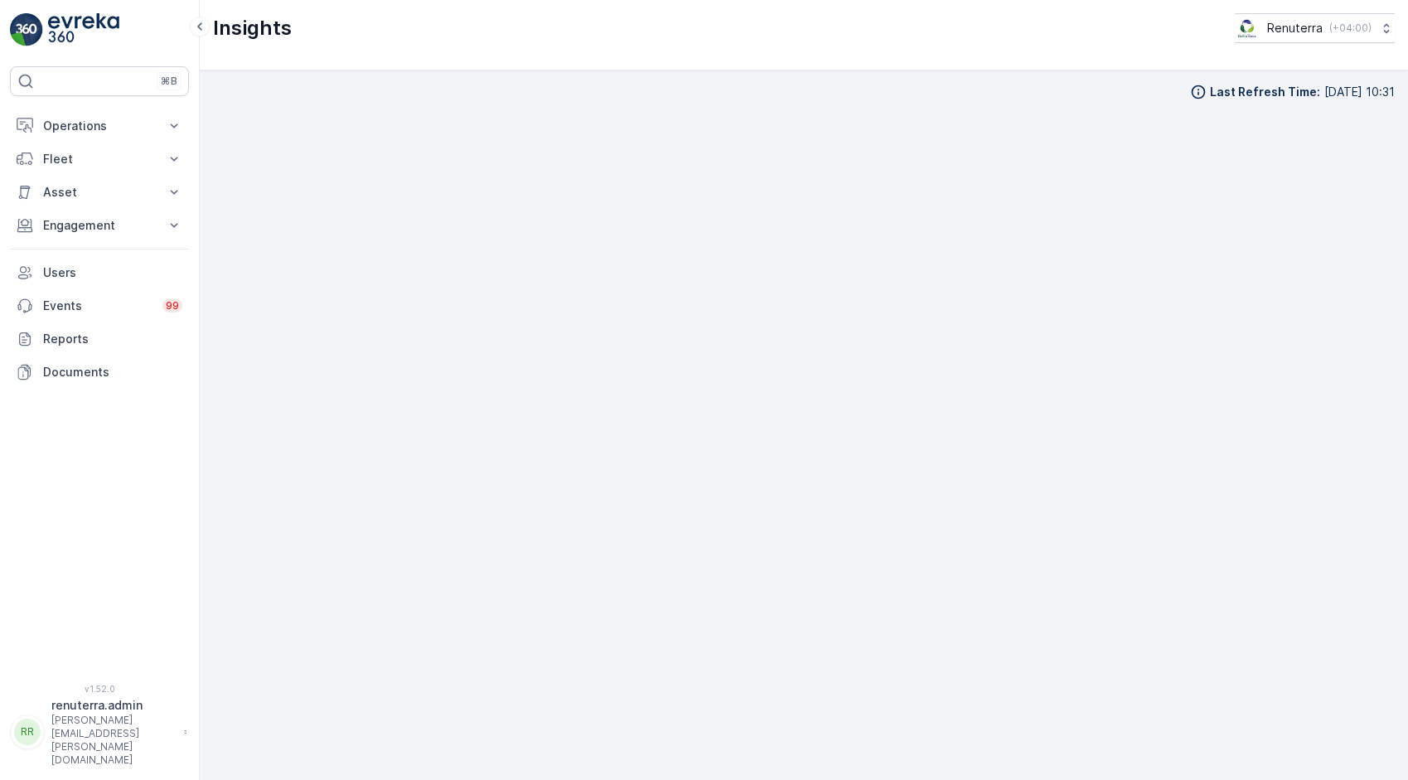  What do you see at coordinates (113, 273) in the screenshot?
I see `p: Users` at bounding box center [113, 273].